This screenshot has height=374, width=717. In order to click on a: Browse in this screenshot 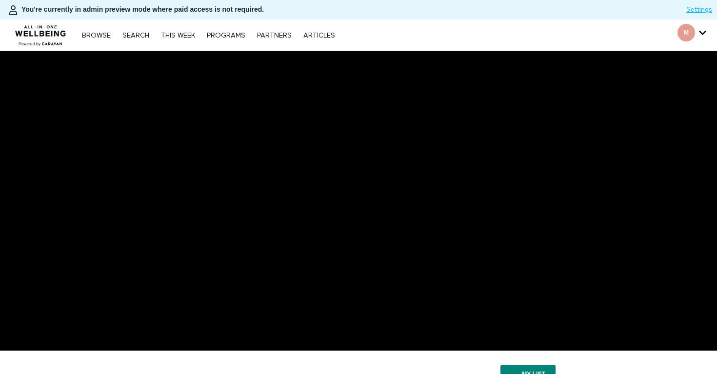, I will do `click(96, 36)`.